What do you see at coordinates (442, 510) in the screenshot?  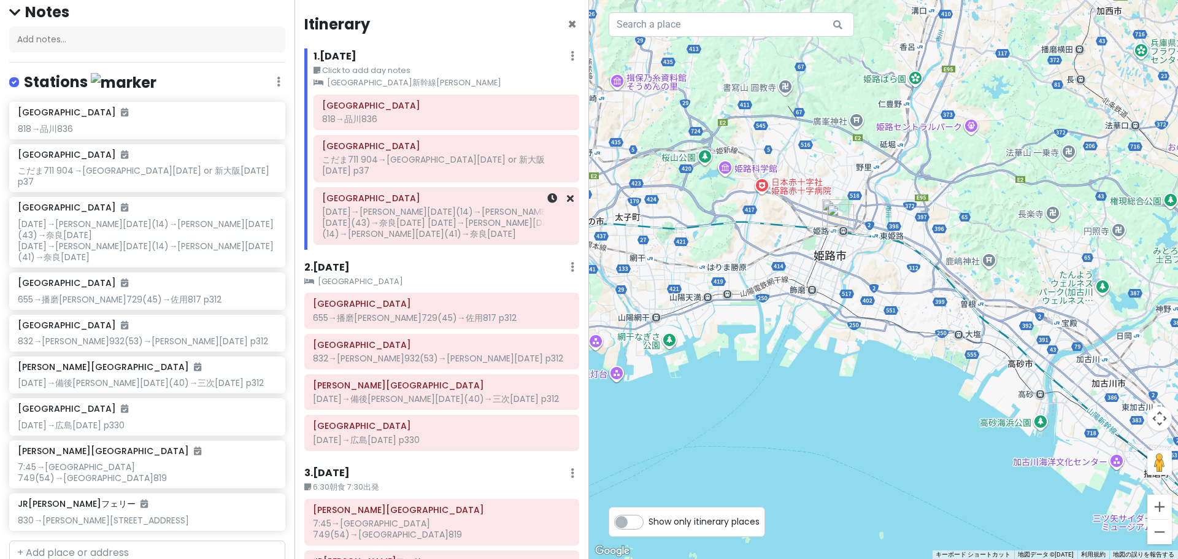 I see `h6: 本通駅` at bounding box center [442, 510].